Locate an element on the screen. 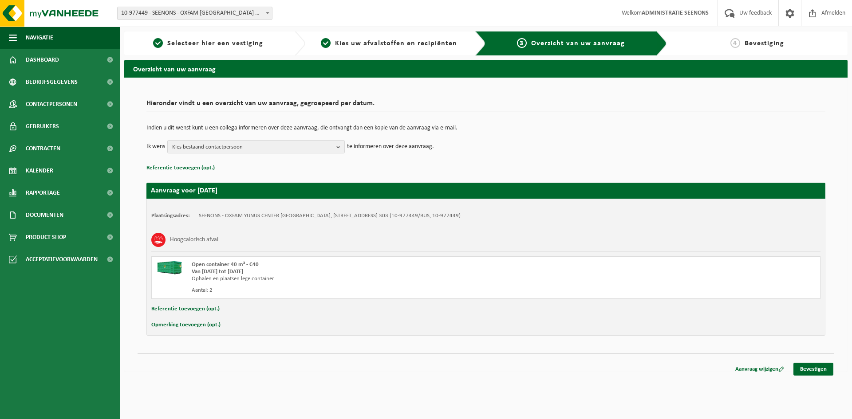 Image resolution: width=852 pixels, height=419 pixels. h3: Hoogcalorisch afval is located at coordinates (194, 240).